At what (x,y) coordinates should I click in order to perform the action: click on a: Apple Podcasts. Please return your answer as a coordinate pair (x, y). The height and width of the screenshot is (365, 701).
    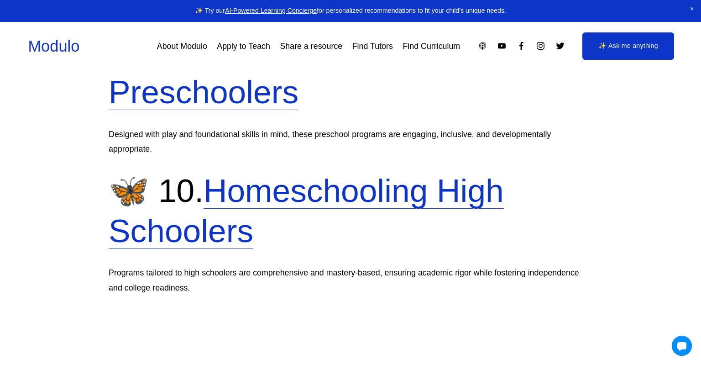
    Looking at the image, I should click on (482, 46).